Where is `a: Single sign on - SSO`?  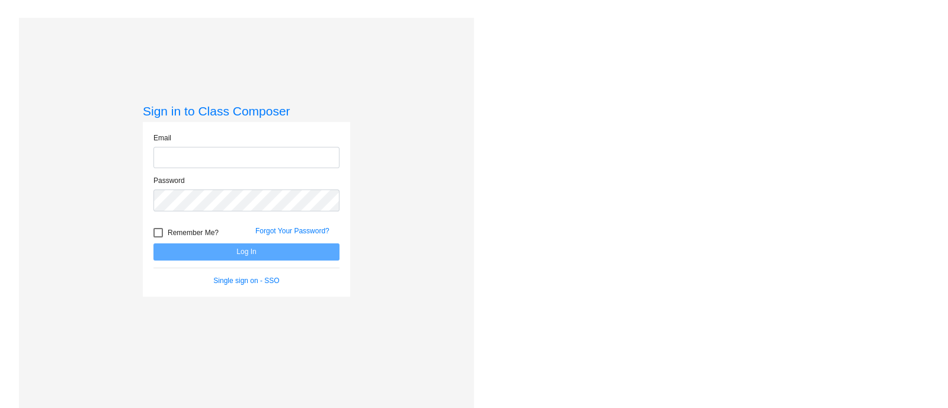
a: Single sign on - SSO is located at coordinates (246, 281).